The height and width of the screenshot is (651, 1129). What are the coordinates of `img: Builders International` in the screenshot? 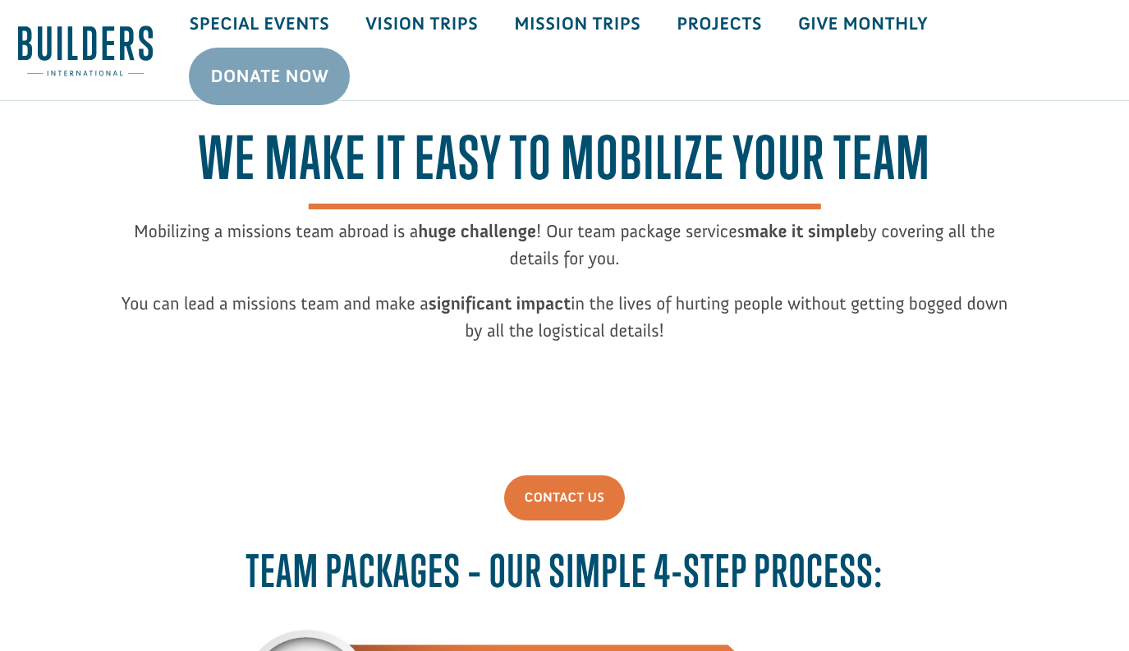 It's located at (85, 51).